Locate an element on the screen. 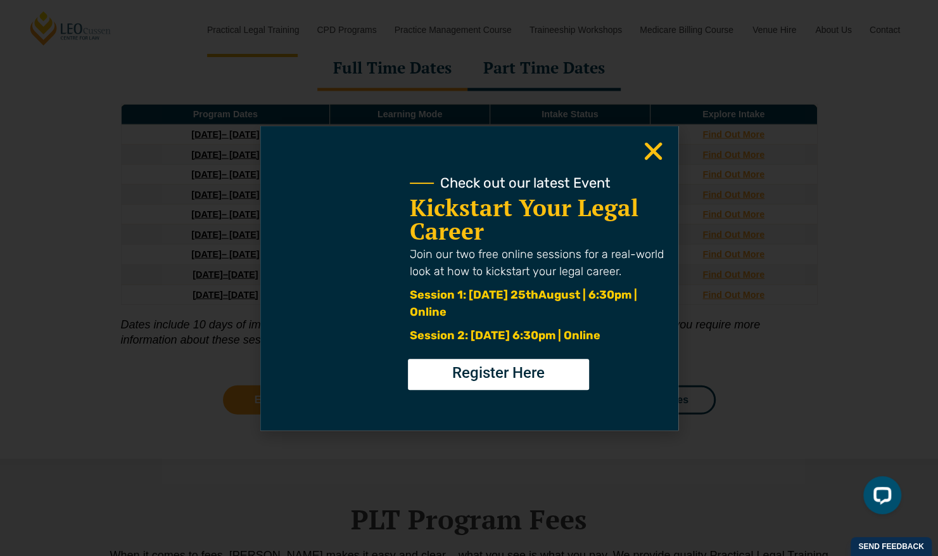 The width and height of the screenshot is (938, 556). a: Close is located at coordinates (653, 151).